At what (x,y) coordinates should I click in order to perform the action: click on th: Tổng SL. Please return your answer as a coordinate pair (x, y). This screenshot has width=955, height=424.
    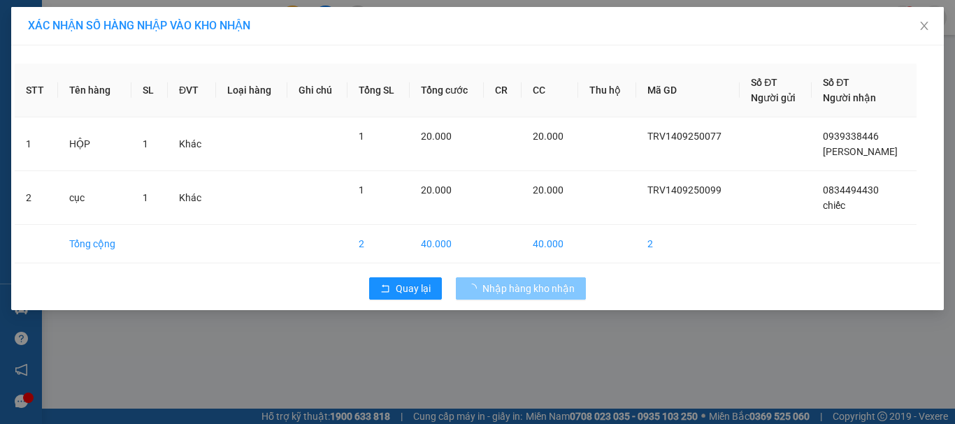
    Looking at the image, I should click on (378, 90).